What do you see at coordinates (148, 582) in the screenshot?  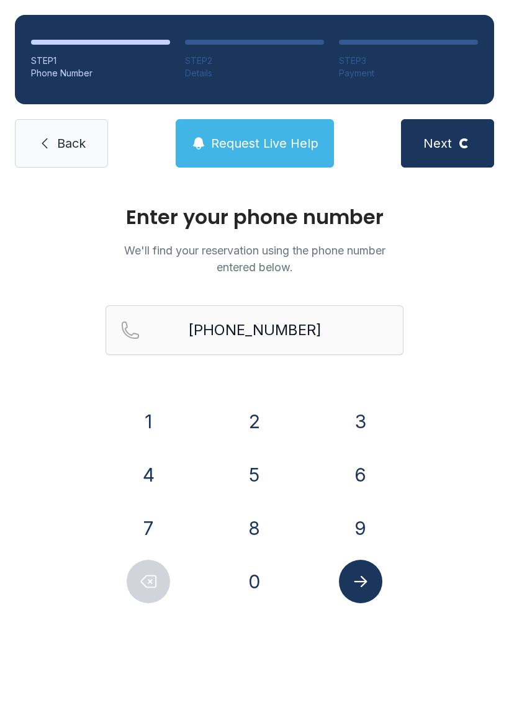 I see `button: Delete number` at bounding box center [148, 582].